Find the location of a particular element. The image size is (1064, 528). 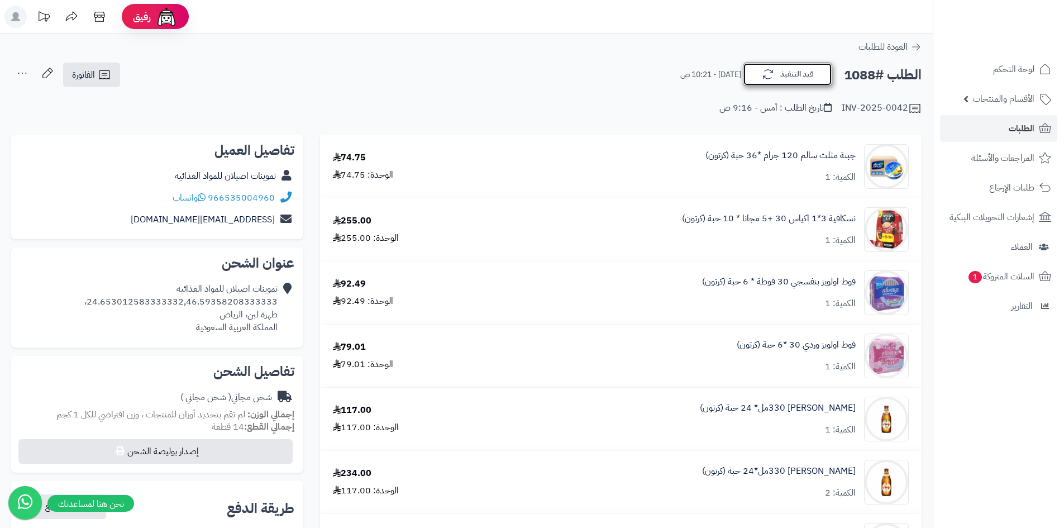

div: INV-2025-0042 is located at coordinates (882, 108).